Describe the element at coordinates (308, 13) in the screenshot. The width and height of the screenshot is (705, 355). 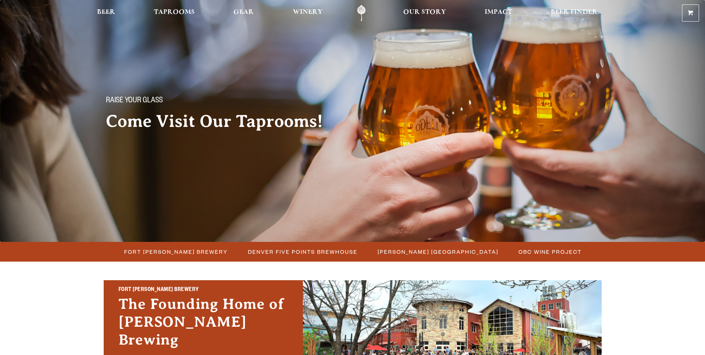
I see `a: Winery` at that location.